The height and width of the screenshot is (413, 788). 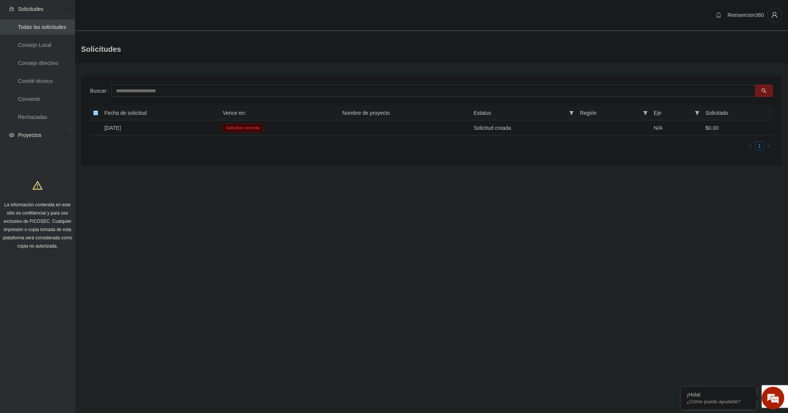 What do you see at coordinates (161, 113) in the screenshot?
I see `th: Fecha de solicitud` at bounding box center [161, 113].